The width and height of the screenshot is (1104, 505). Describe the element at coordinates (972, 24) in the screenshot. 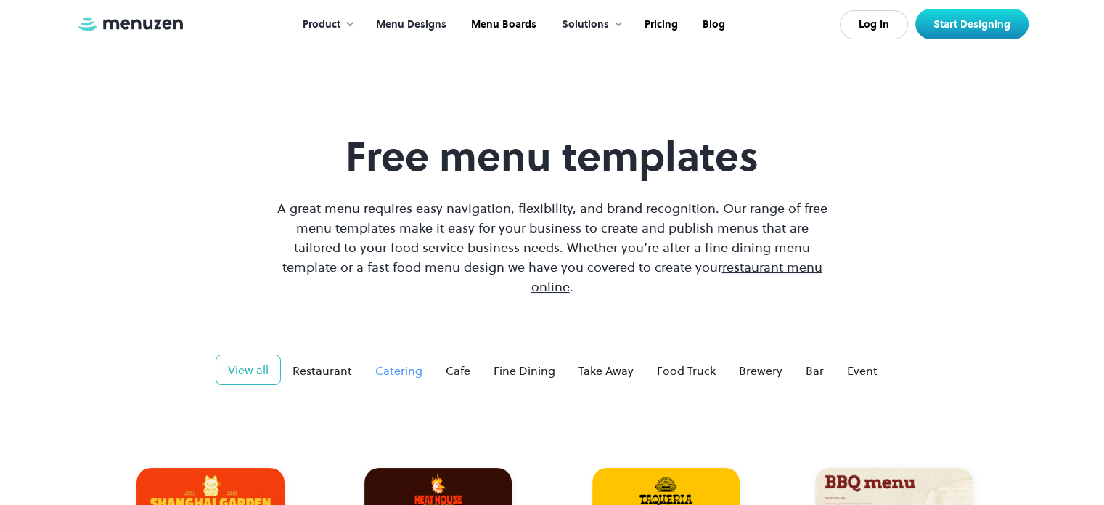

I see `a: Start Designing` at that location.